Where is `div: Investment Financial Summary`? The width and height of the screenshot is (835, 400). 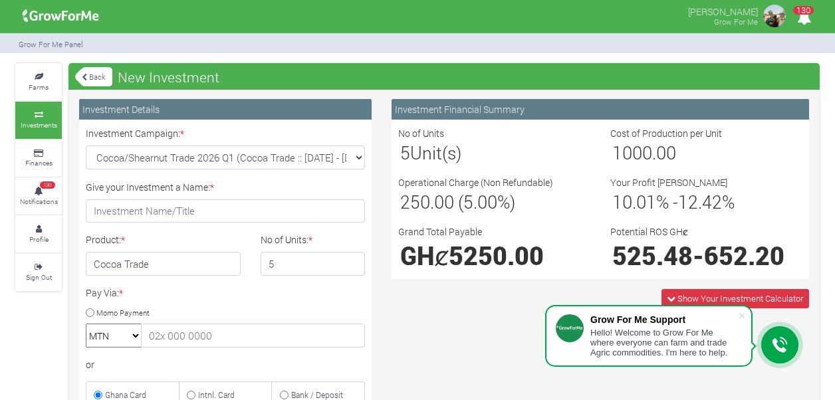 div: Investment Financial Summary is located at coordinates (600, 109).